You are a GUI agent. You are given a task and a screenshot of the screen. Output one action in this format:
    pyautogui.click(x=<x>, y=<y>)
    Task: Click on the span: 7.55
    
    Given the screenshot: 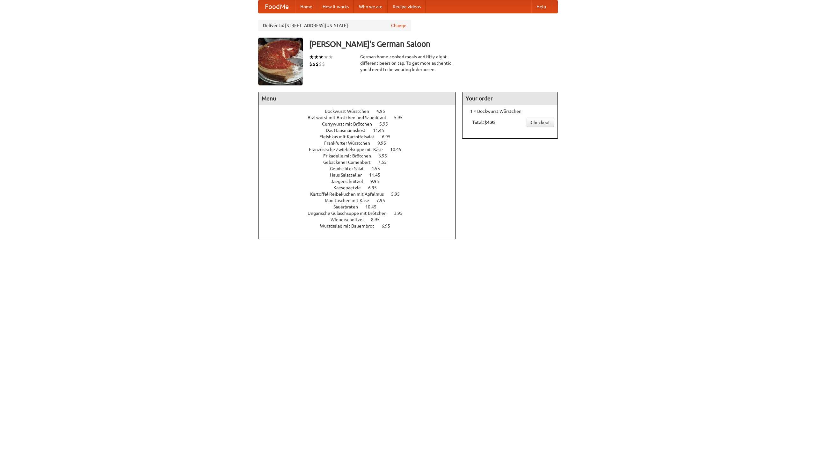 What is the action you would take?
    pyautogui.click(x=385, y=162)
    